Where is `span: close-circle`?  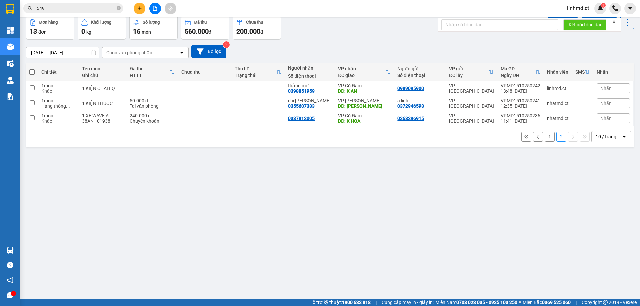 span: close-circle is located at coordinates (119, 8).